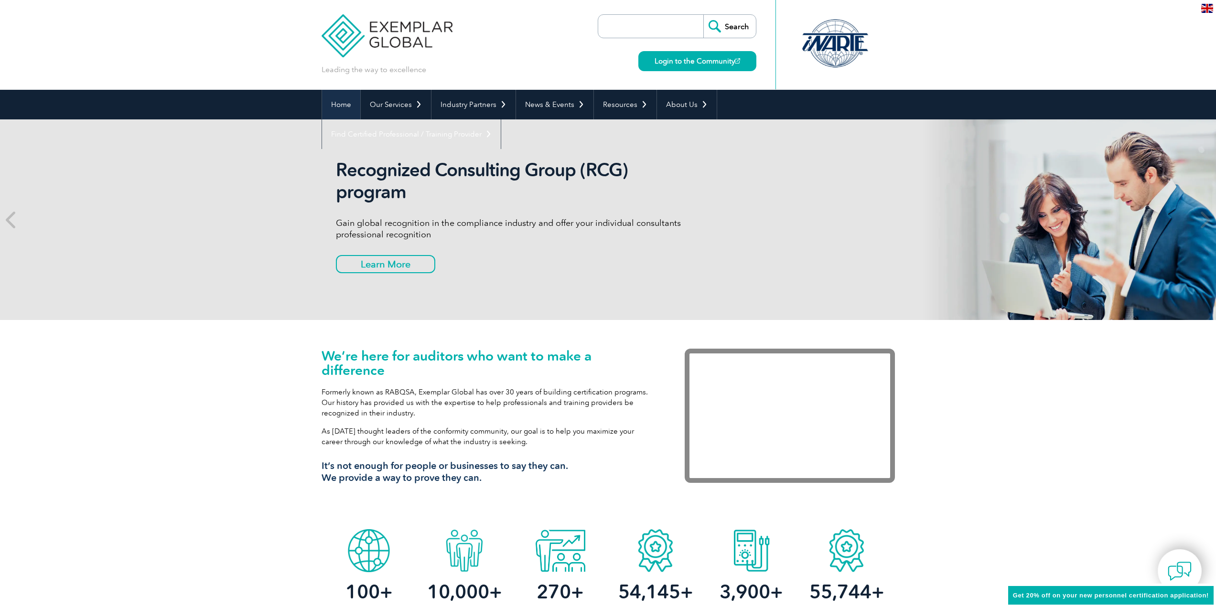 This screenshot has width=1216, height=607. Describe the element at coordinates (554, 592) in the screenshot. I see `span: 270` at that location.